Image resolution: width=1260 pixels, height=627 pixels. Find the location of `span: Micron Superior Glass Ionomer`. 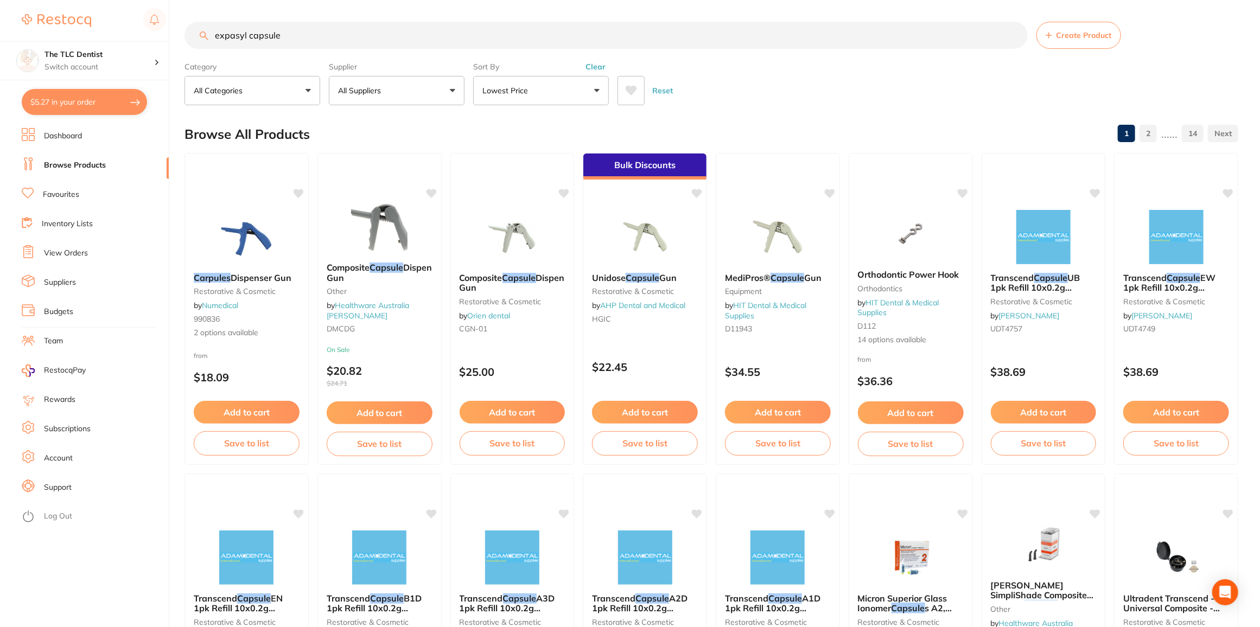

span: Micron Superior Glass Ionomer is located at coordinates (903, 604).